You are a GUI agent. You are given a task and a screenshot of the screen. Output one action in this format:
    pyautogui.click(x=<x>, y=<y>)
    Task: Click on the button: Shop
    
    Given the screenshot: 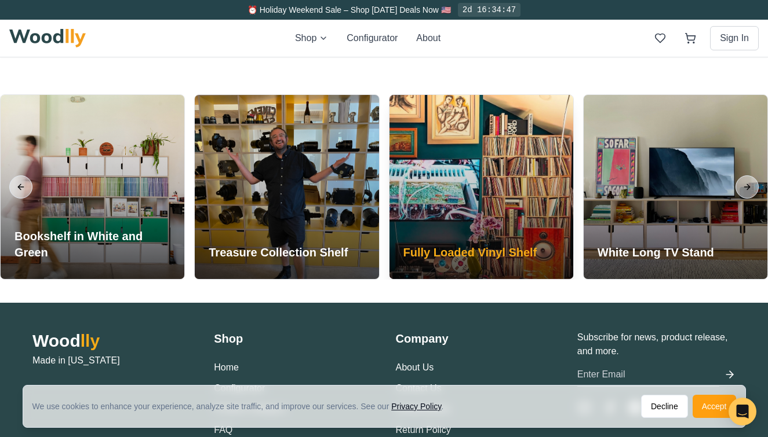 What is the action you would take?
    pyautogui.click(x=311, y=38)
    